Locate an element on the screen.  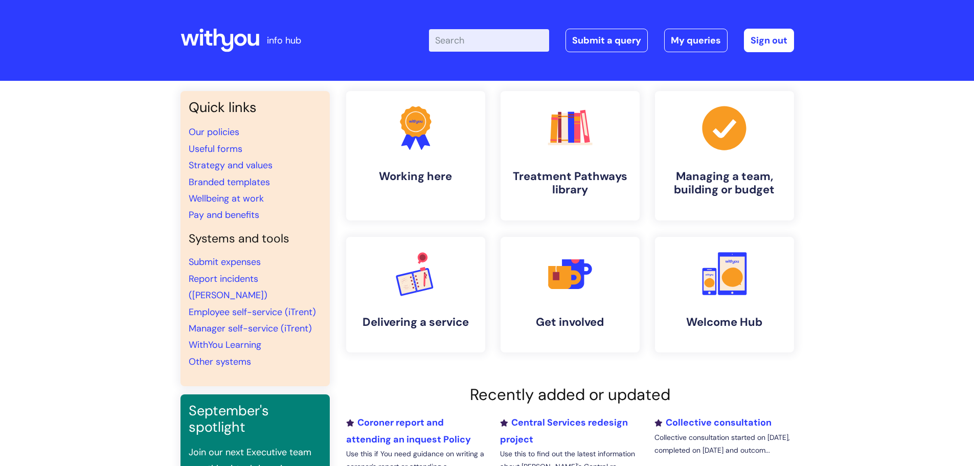
a: Useful forms is located at coordinates (215, 149).